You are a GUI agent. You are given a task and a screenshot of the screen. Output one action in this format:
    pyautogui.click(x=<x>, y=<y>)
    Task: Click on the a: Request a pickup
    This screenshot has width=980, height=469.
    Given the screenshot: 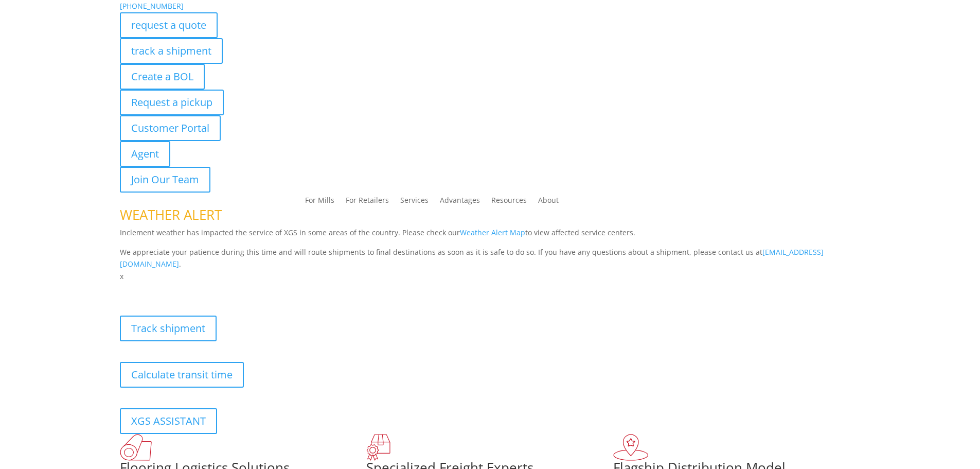 What is the action you would take?
    pyautogui.click(x=172, y=102)
    